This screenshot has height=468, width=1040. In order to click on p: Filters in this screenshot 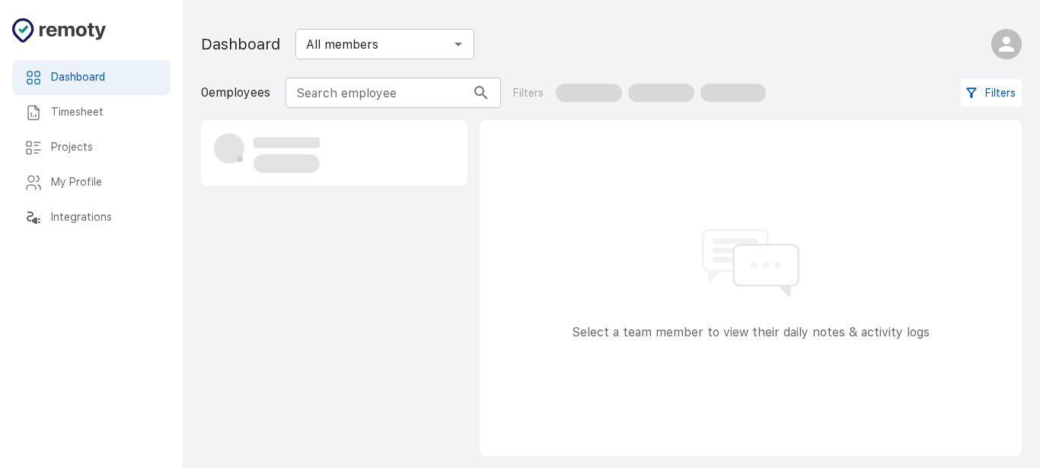, I will do `click(529, 93)`.